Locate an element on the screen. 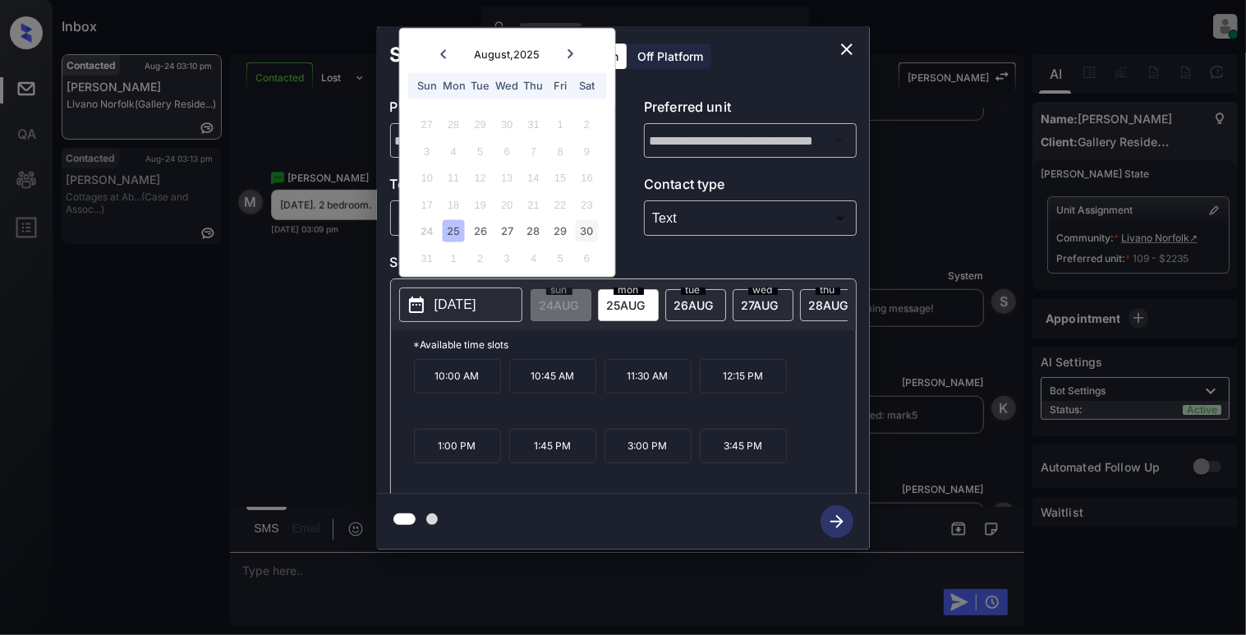 The height and width of the screenshot is (635, 1246). div: Choose Tuesday, August 26th, 2025 is located at coordinates (479, 231).